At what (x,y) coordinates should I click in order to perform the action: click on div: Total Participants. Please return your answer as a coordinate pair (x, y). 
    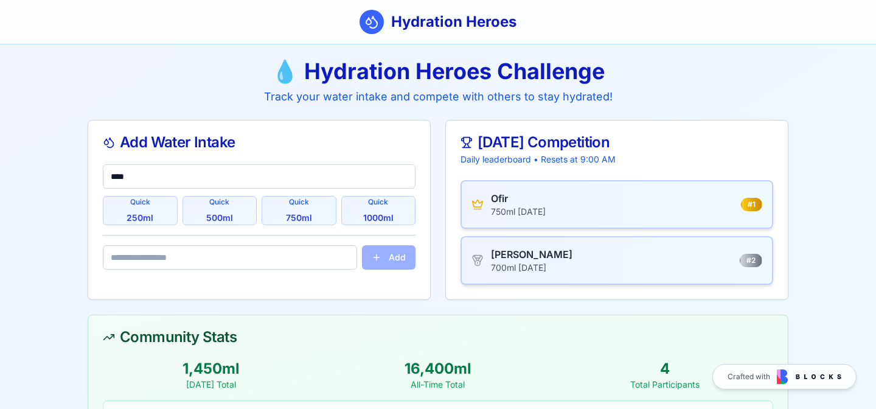
    Looking at the image, I should click on (664, 384).